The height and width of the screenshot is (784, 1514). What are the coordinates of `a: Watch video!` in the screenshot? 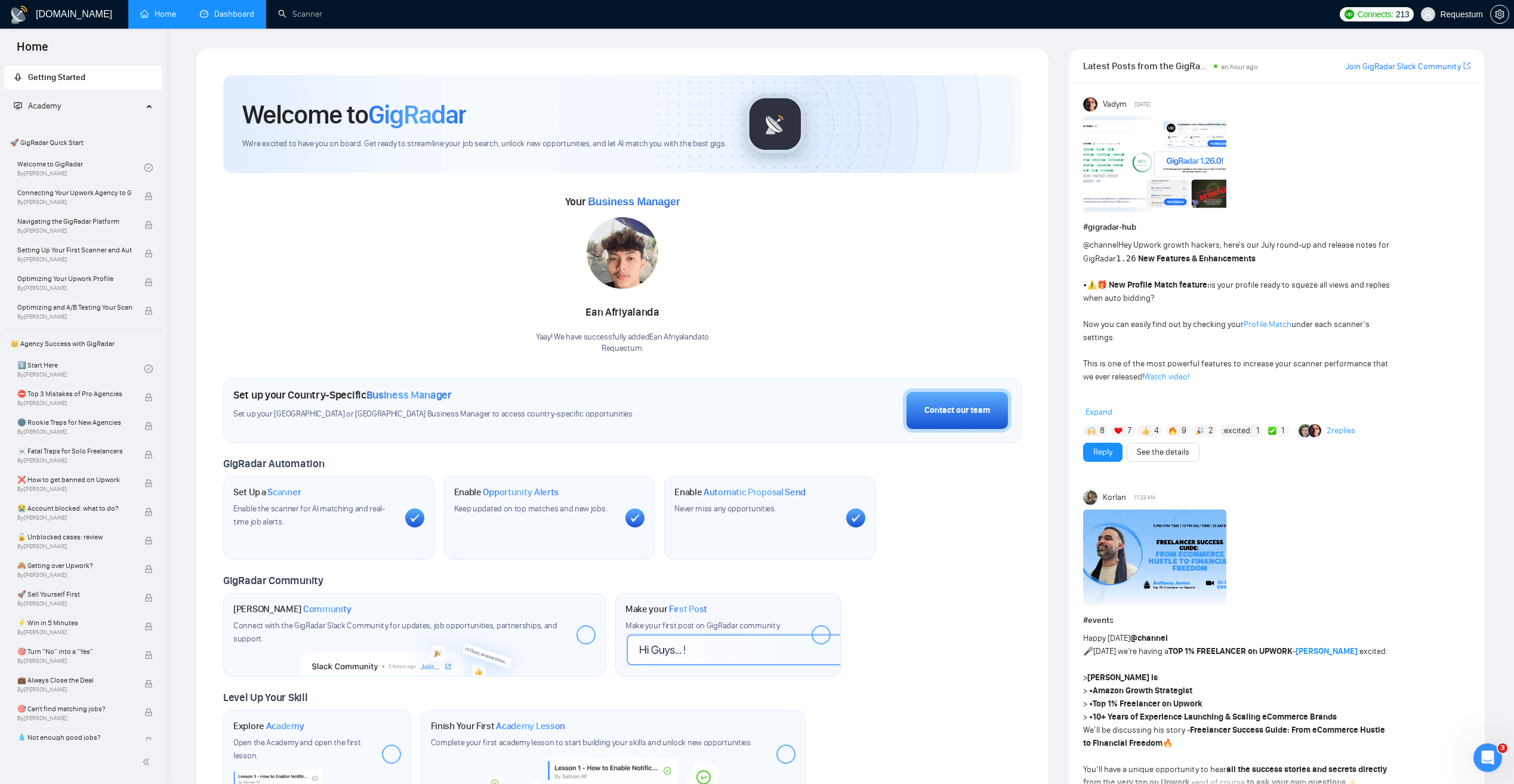 It's located at (1167, 377).